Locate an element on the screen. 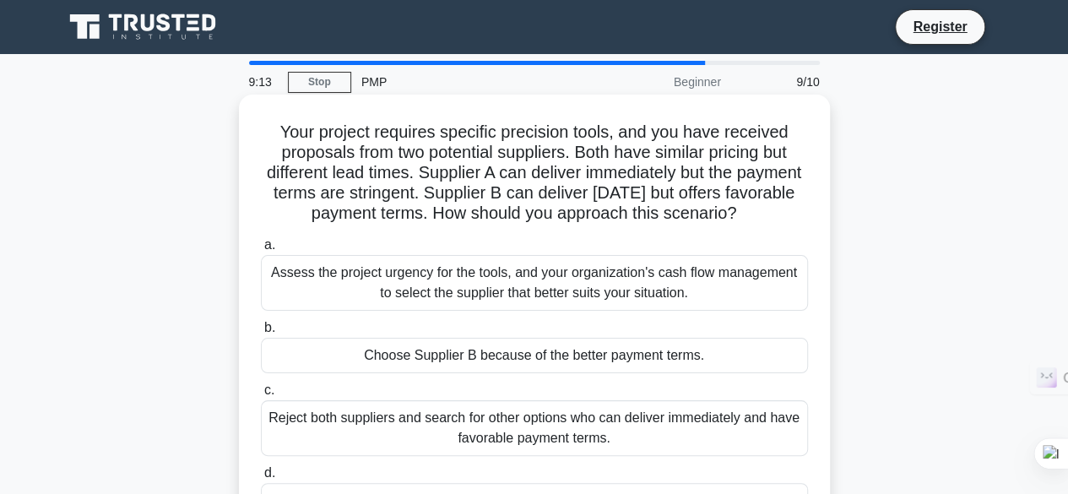 The height and width of the screenshot is (494, 1068). div: Beginner is located at coordinates (657, 82).